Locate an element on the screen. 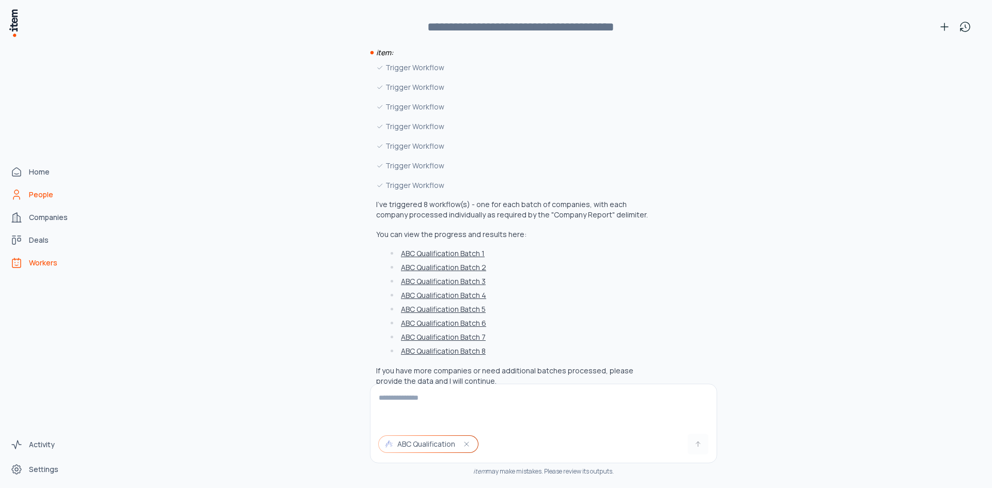 This screenshot has height=488, width=992. button: ABC Qualification Batch 4 is located at coordinates (443, 295).